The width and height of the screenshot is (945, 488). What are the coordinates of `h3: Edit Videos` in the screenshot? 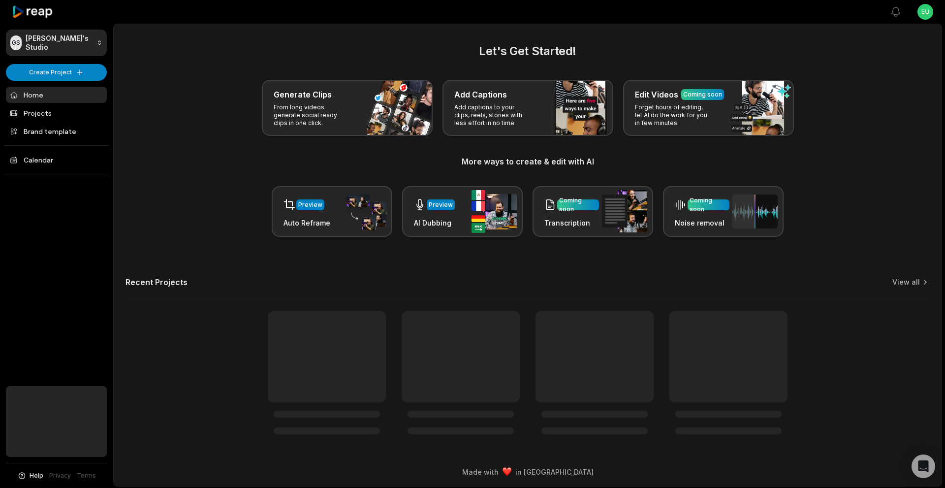 It's located at (657, 95).